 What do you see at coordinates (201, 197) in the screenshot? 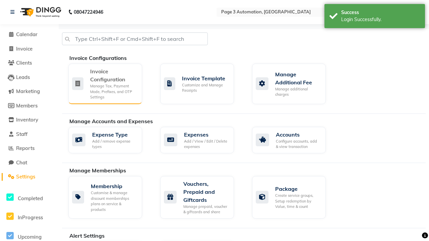
I see `a: Vouchers, Prepaid and GiftcardsManage prepaid, voucher & giftcards and share` at bounding box center [201, 197].